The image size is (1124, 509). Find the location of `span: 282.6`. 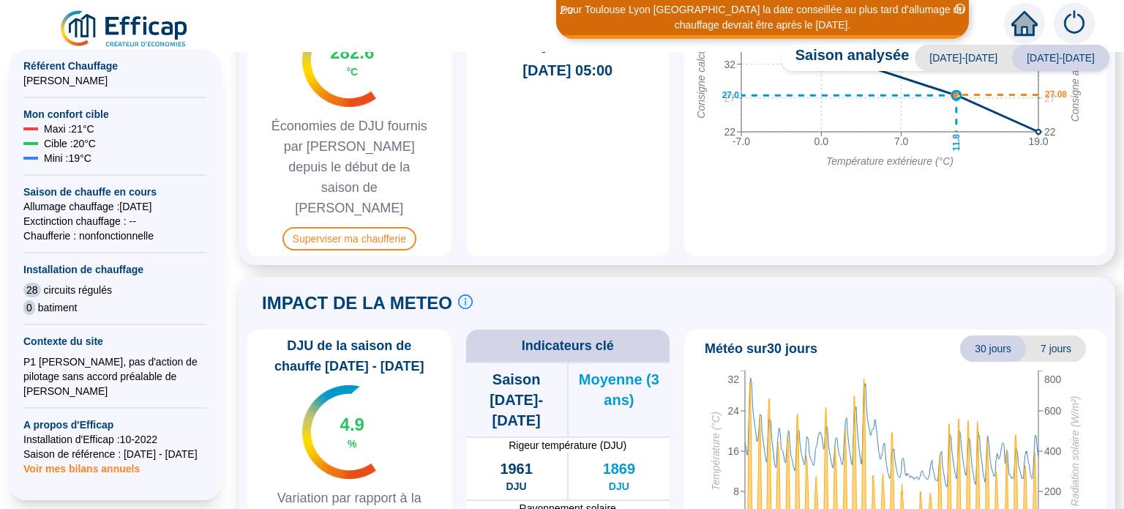

span: 282.6 is located at coordinates (352, 53).